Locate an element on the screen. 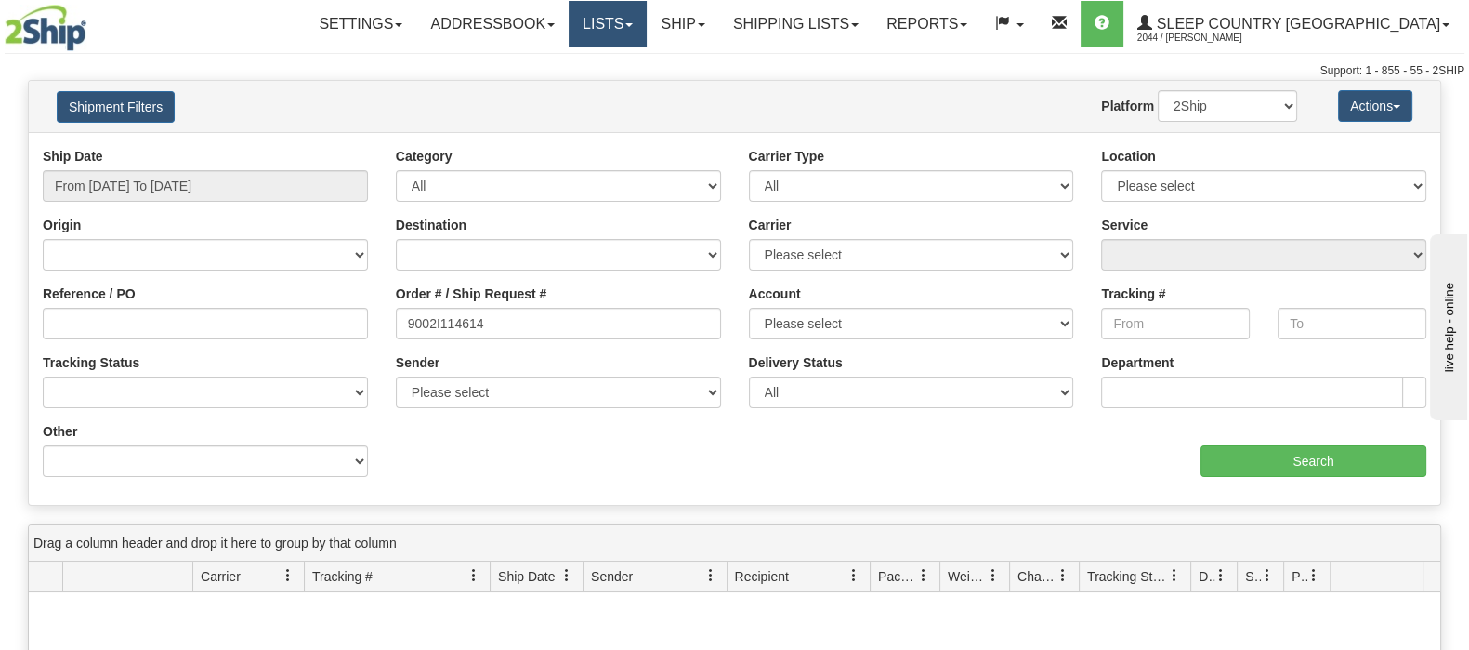 Image resolution: width=1469 pixels, height=650 pixels. a: Tracking # filter column settings is located at coordinates (474, 575).